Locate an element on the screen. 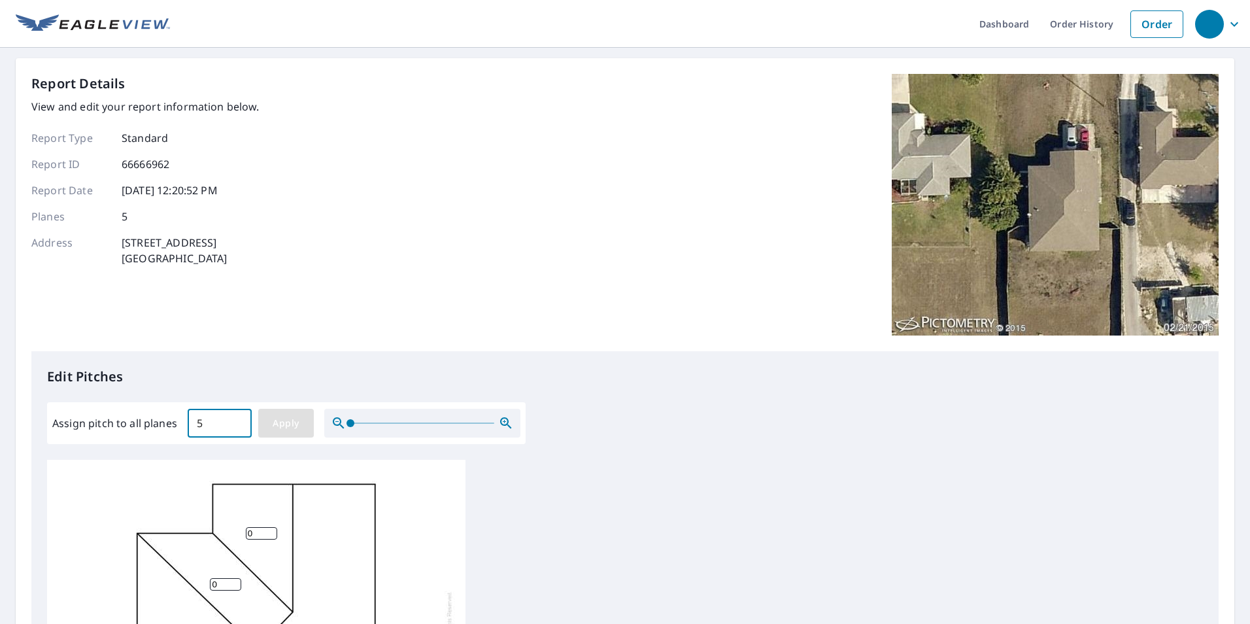 This screenshot has height=624, width=1250. p: Report ID is located at coordinates (71, 164).